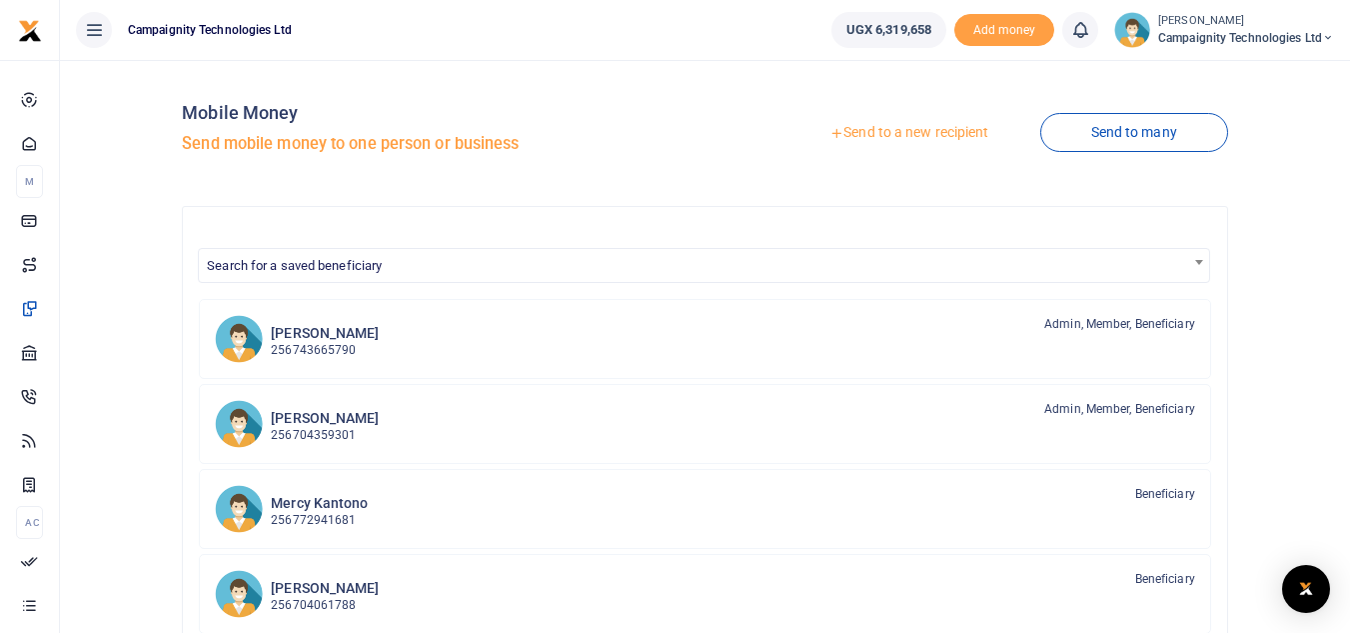  What do you see at coordinates (1004, 30) in the screenshot?
I see `span: Add money` at bounding box center [1004, 30].